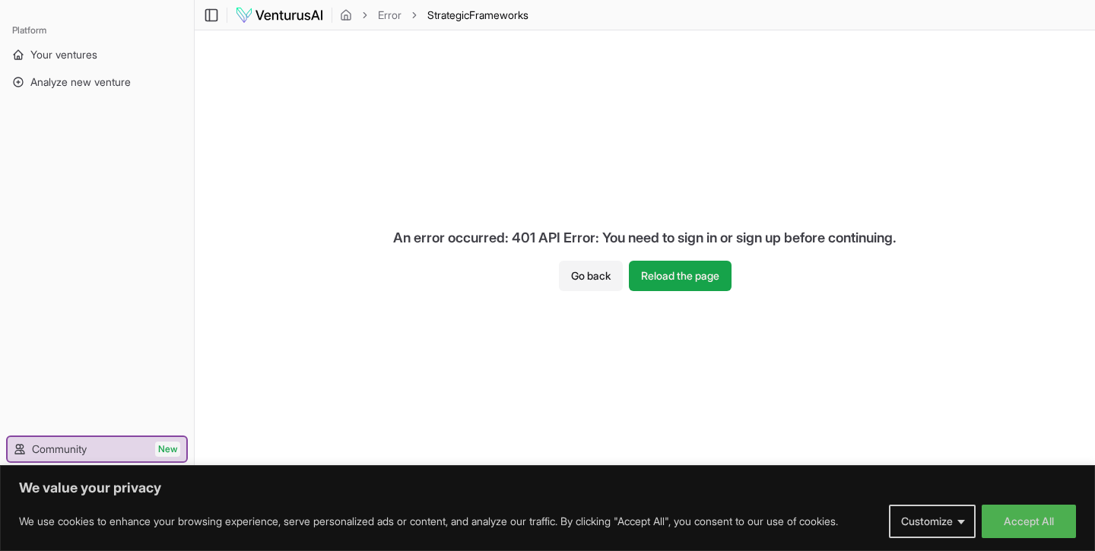 The width and height of the screenshot is (1095, 551). What do you see at coordinates (645, 238) in the screenshot?
I see `div: An error occurred: 401 API Error: You need to sign in or sign up before continuing.` at bounding box center [645, 238].